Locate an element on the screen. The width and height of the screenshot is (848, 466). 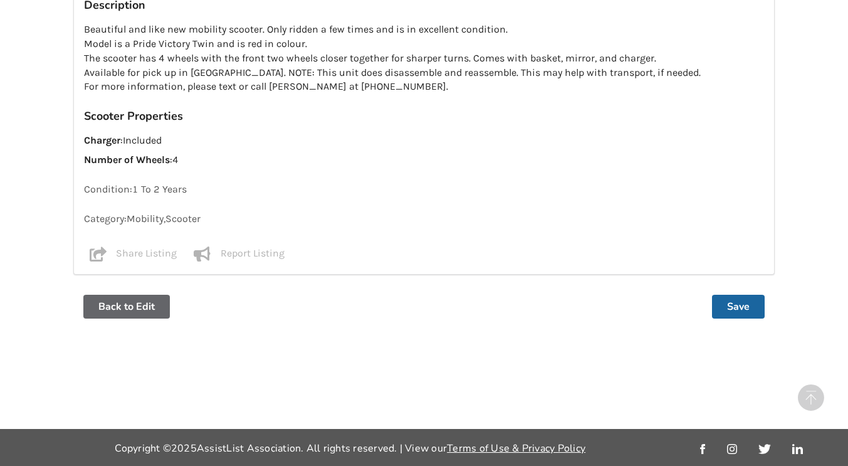
p: Condition: 1 To 2 Years is located at coordinates (424, 189).